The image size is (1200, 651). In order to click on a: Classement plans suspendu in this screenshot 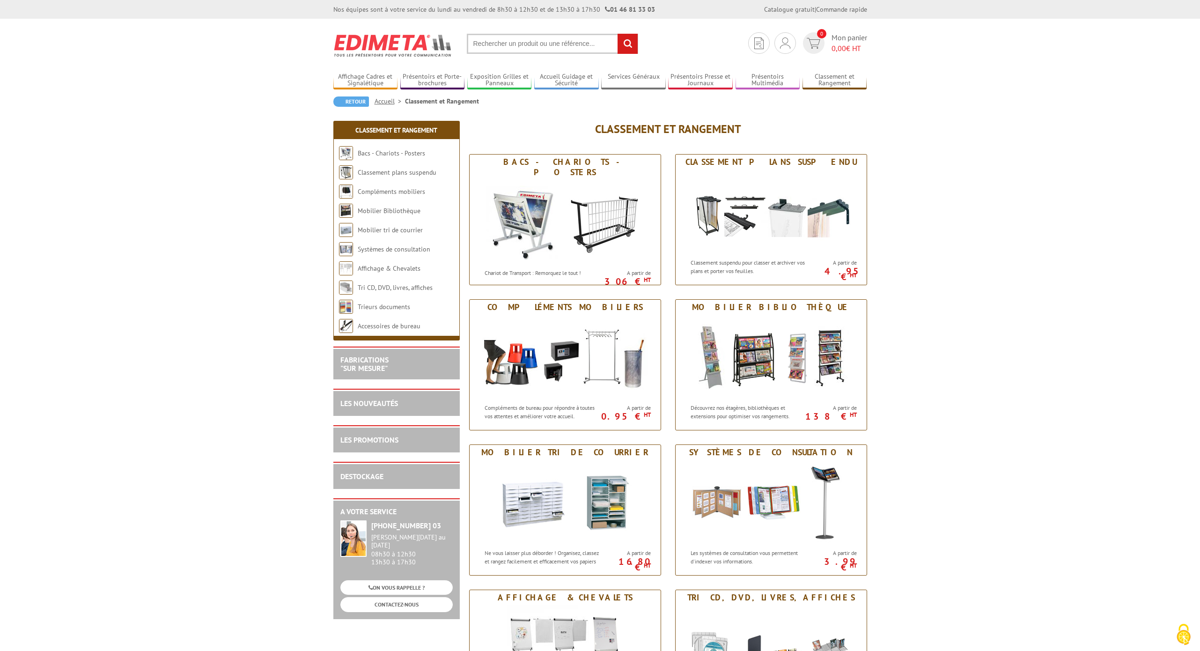, I will do `click(397, 172)`.